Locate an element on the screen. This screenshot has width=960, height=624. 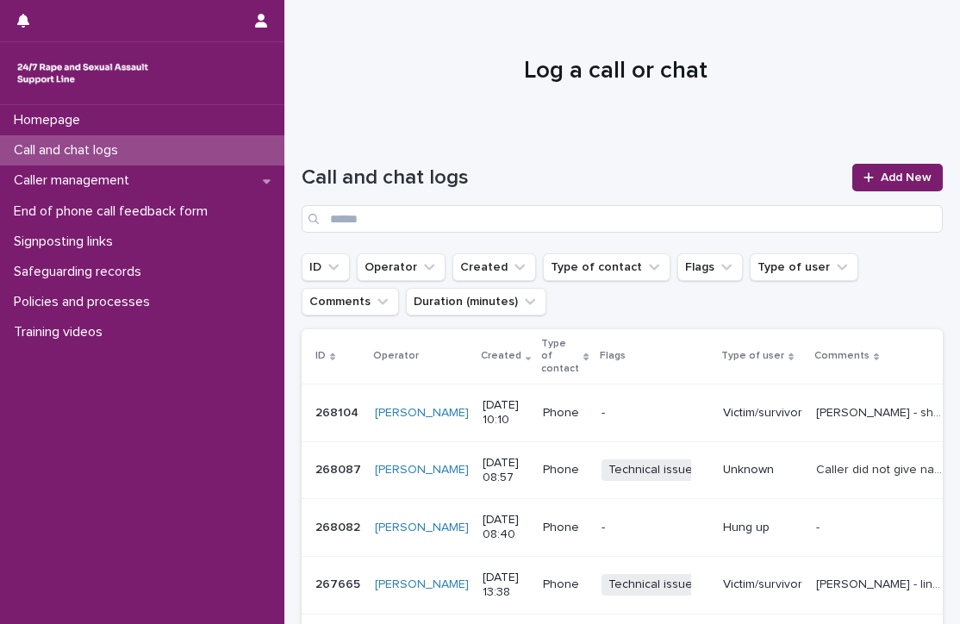
button: Type of user is located at coordinates (804, 267).